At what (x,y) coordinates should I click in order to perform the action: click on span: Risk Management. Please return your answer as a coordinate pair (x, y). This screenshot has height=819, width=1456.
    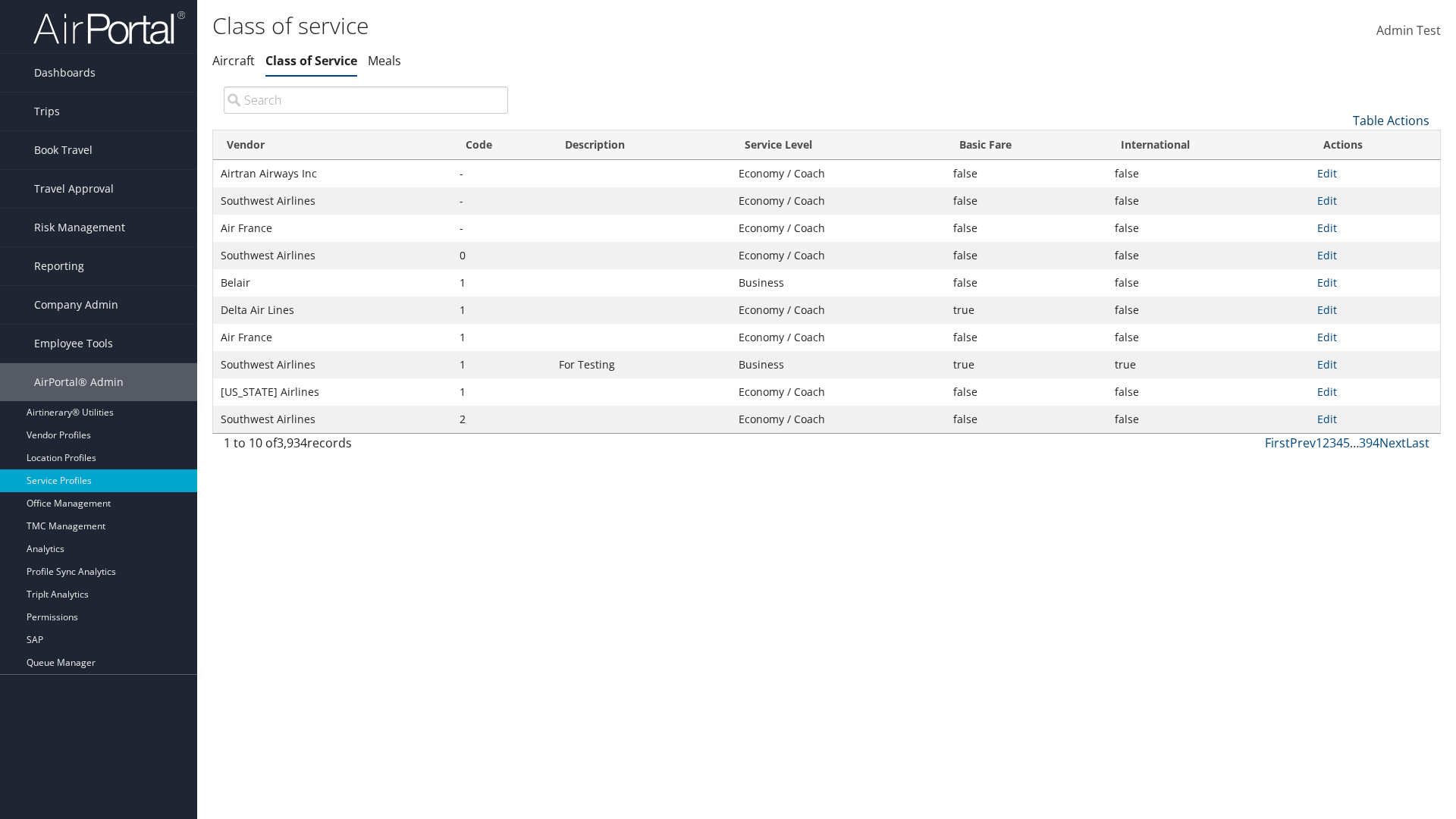
    Looking at the image, I should click on (80, 228).